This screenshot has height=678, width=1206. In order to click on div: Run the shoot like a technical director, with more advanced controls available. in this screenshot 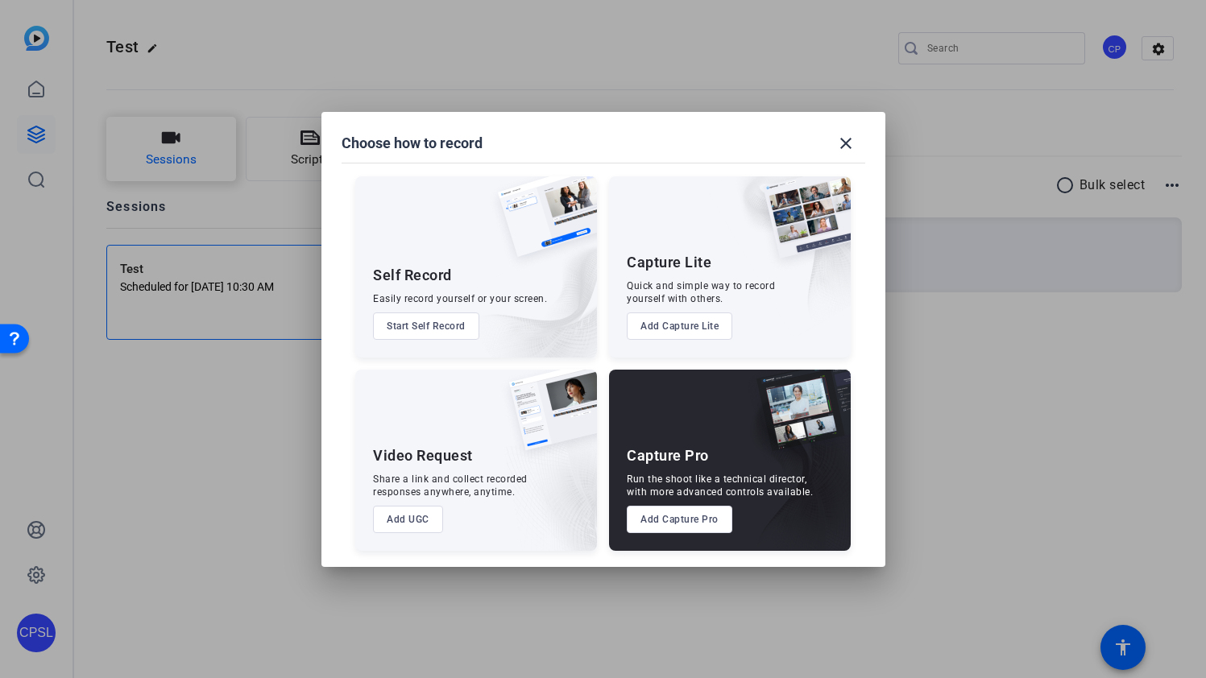, I will do `click(719, 486)`.